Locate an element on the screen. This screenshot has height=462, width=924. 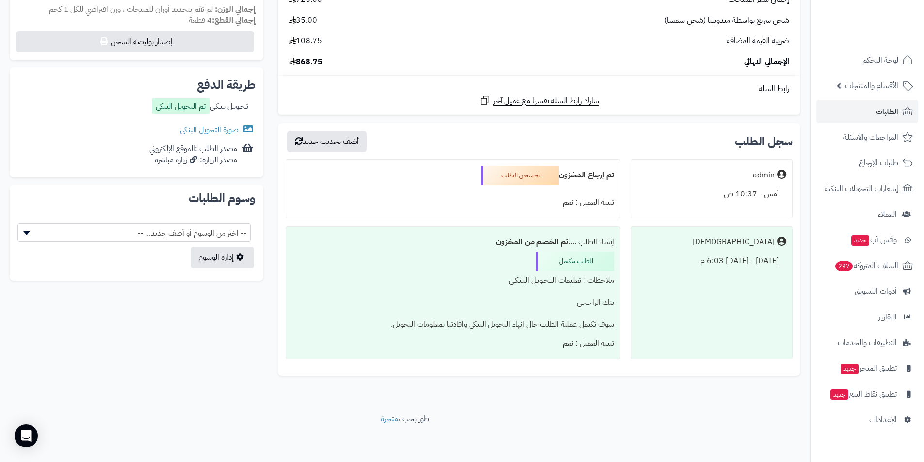
span: 297 is located at coordinates (844, 266).